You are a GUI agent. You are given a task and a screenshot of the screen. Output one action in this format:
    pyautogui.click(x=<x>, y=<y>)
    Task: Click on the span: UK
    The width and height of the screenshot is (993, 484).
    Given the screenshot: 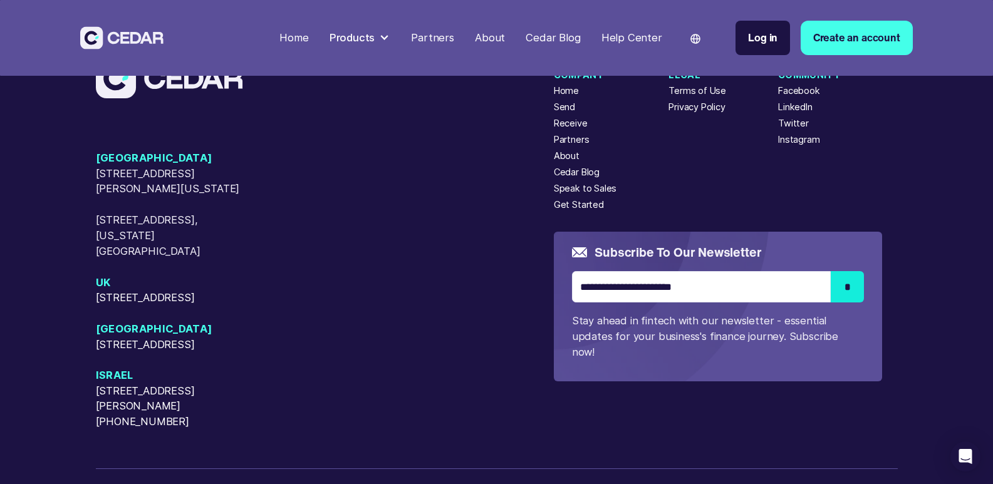 What is the action you would take?
    pyautogui.click(x=177, y=282)
    